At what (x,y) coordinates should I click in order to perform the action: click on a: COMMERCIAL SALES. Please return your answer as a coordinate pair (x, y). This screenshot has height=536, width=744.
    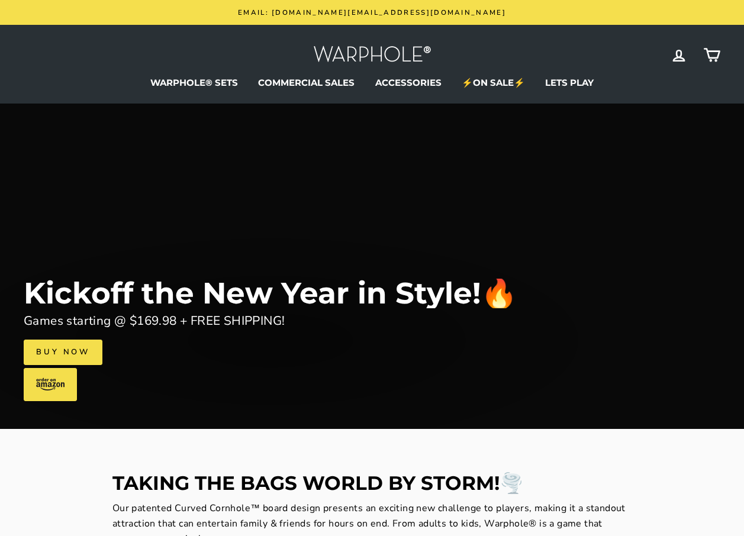
    Looking at the image, I should click on (306, 83).